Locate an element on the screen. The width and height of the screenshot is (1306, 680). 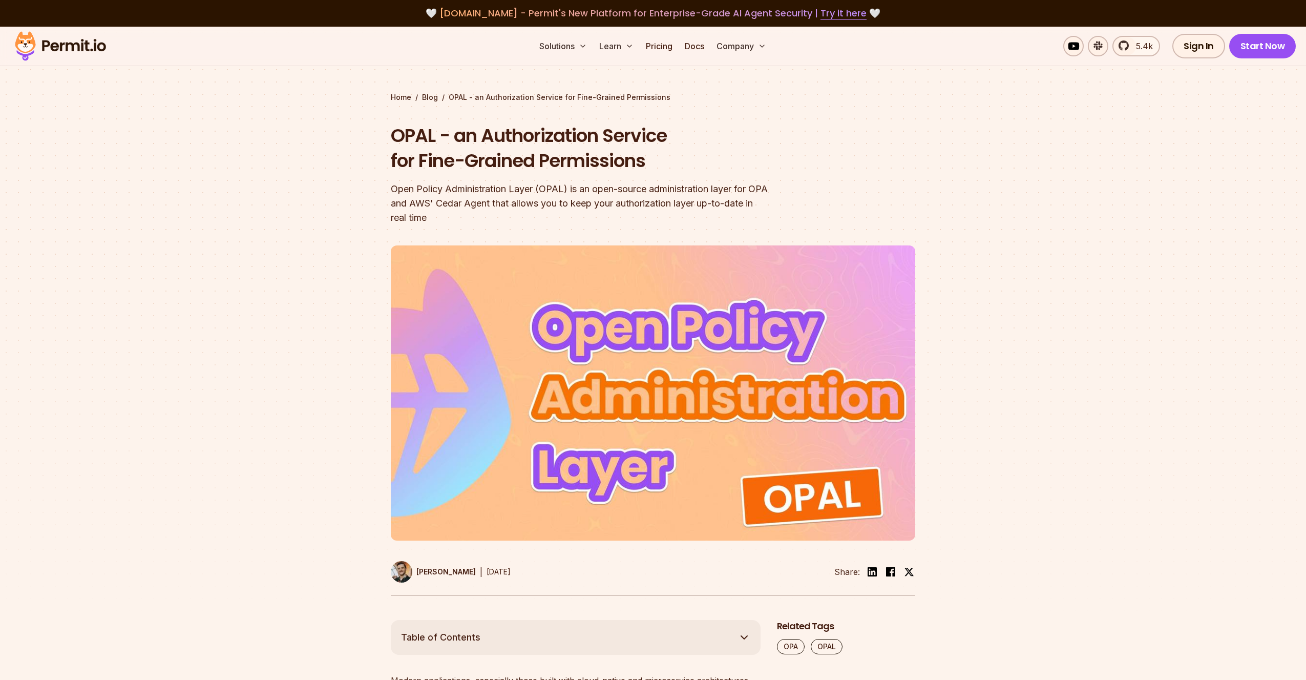
img: linkedin is located at coordinates (872, 572).